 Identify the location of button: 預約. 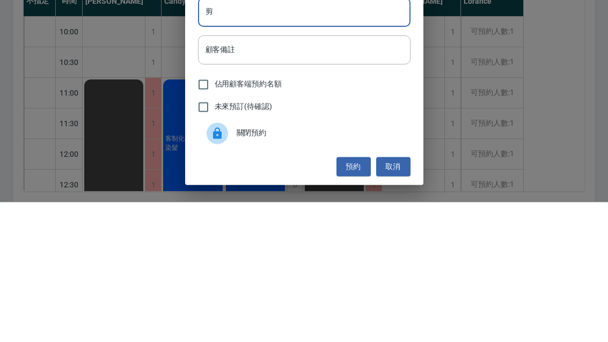
(353, 306).